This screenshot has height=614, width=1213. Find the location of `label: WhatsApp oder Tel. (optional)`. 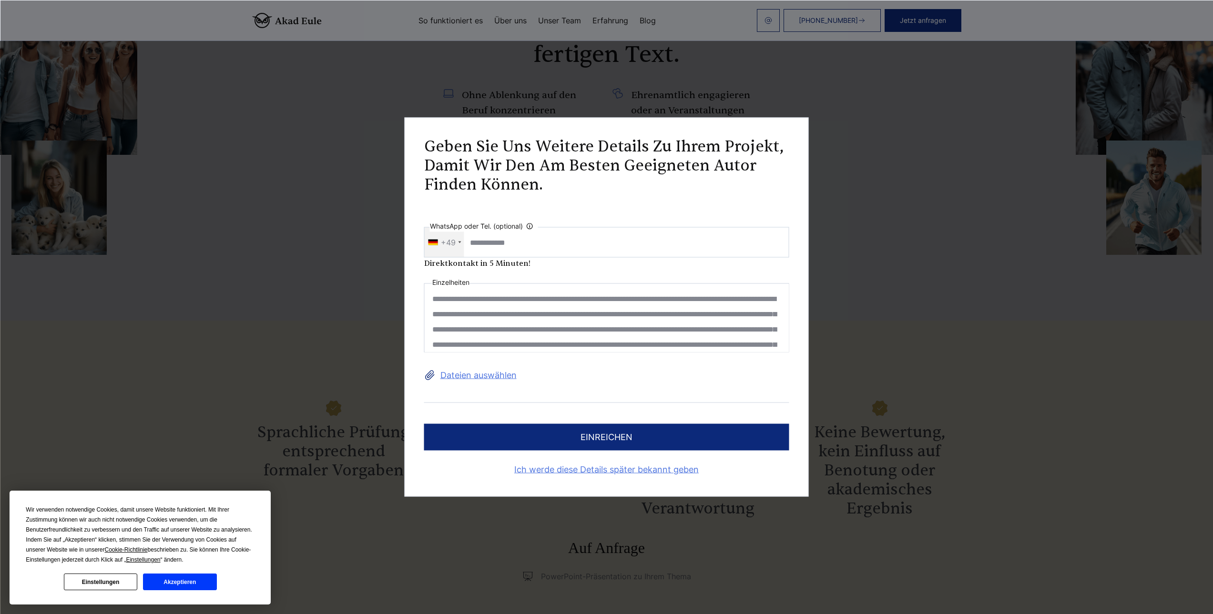

label: WhatsApp oder Tel. (optional) is located at coordinates (484, 226).